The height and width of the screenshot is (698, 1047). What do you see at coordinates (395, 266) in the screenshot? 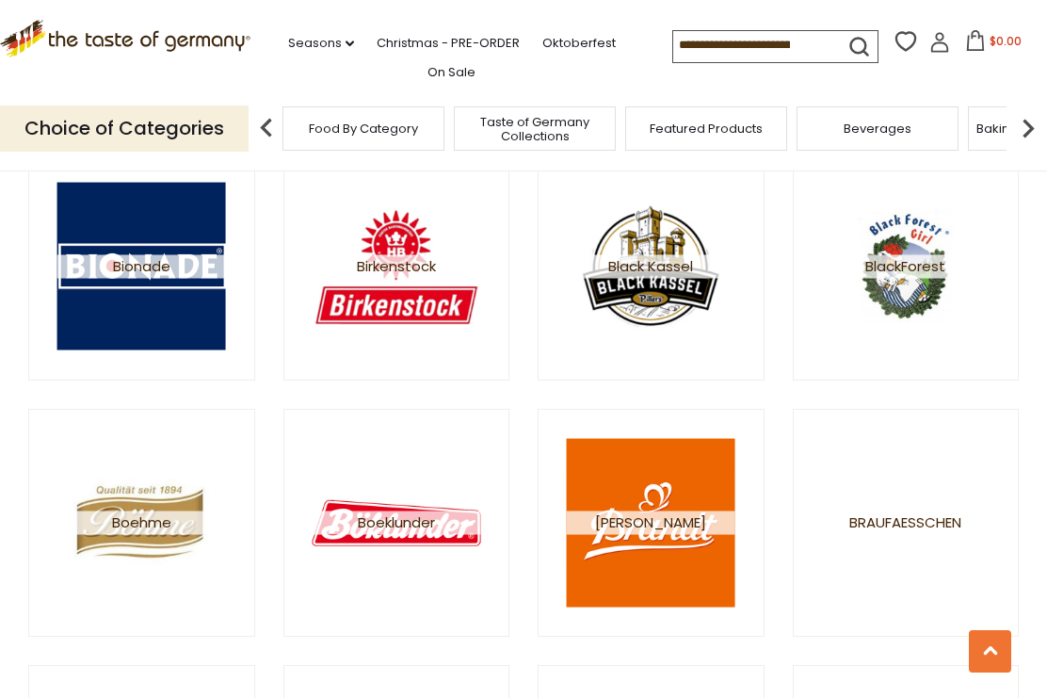
I see `span: Birkenstock` at bounding box center [395, 266].